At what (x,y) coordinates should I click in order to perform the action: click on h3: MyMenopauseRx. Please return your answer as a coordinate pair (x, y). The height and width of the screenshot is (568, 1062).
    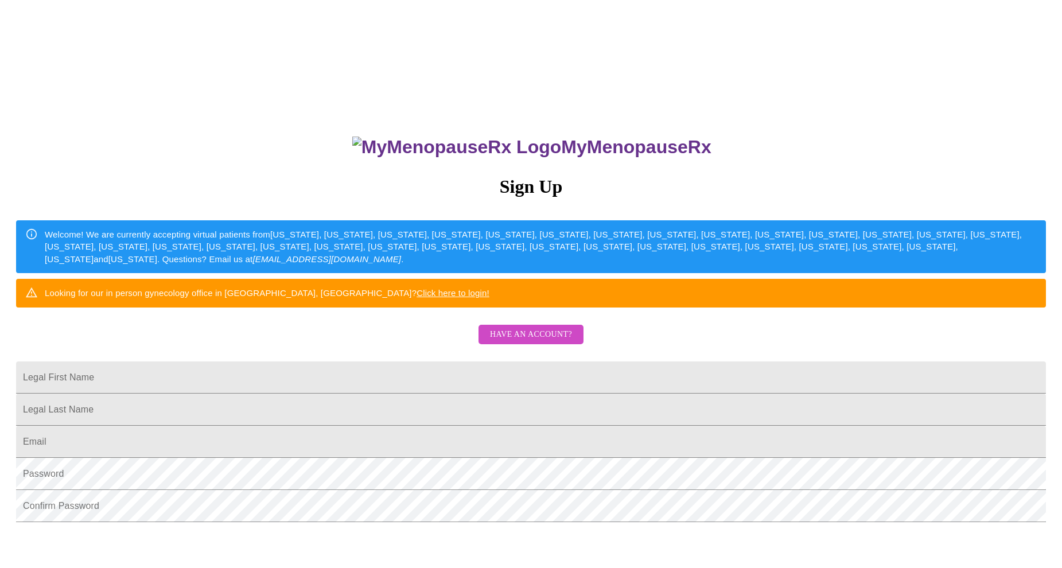
    Looking at the image, I should click on (532, 147).